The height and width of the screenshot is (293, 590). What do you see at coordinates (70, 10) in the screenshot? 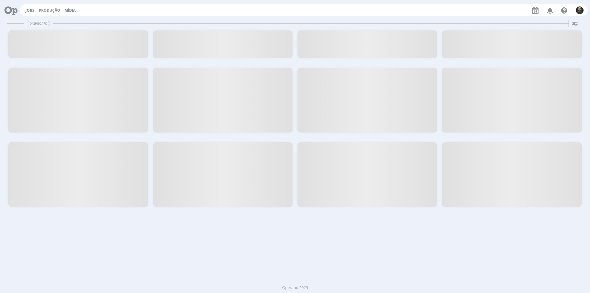
I see `button: Mídia` at bounding box center [70, 10].